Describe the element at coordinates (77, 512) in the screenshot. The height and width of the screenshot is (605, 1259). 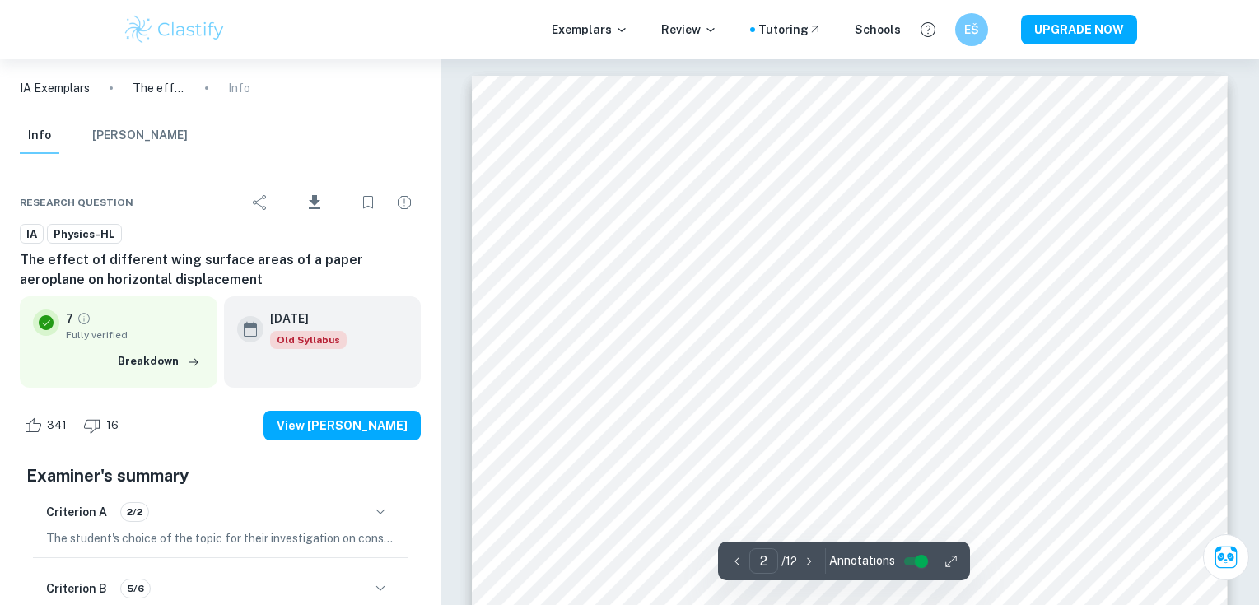
I see `h6: Criterion A` at that location.